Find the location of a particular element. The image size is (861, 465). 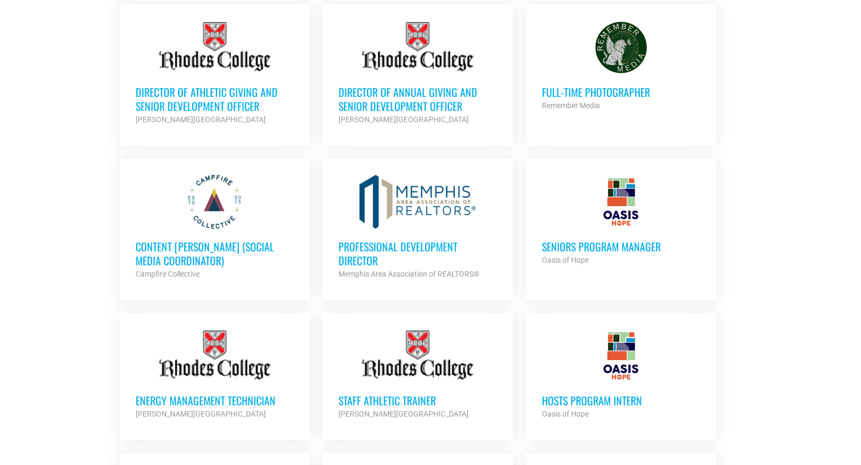

h3: Professional Development Director is located at coordinates (417, 253).